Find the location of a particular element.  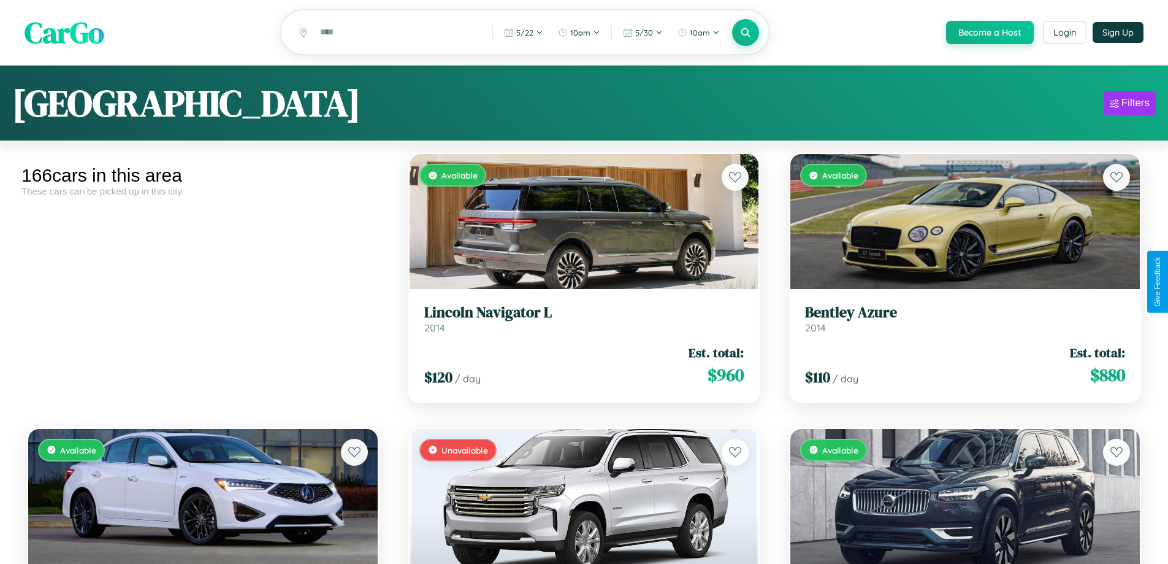

button: Become a Host is located at coordinates (990, 33).